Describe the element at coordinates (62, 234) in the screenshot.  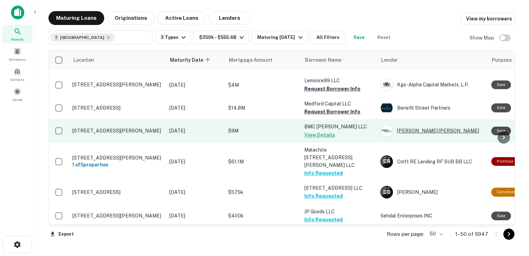
I see `button: Export` at that location.